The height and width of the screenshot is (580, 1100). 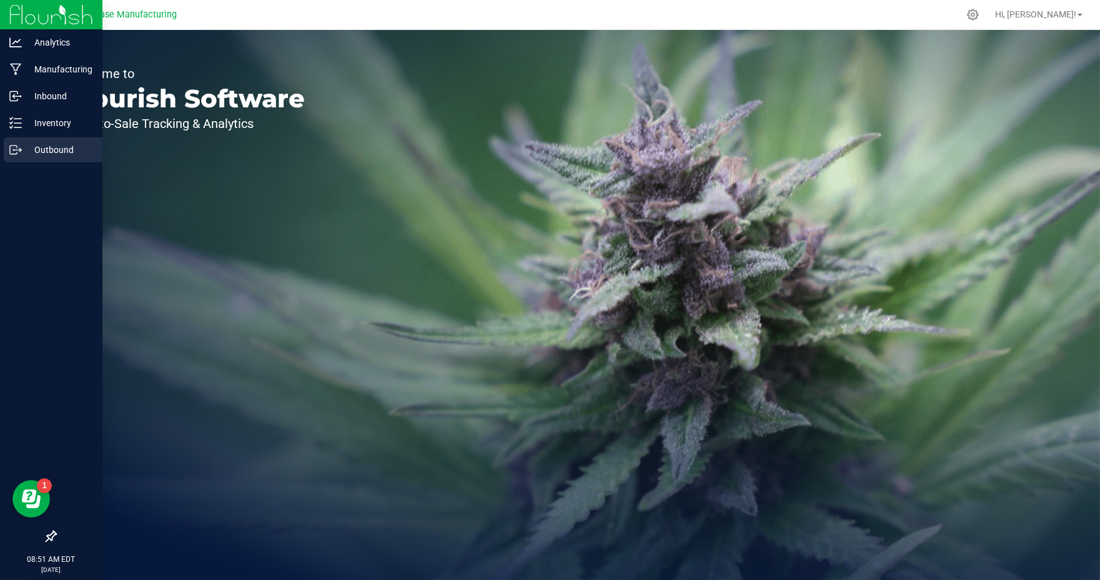 What do you see at coordinates (59, 123) in the screenshot?
I see `p: Inventory` at bounding box center [59, 123].